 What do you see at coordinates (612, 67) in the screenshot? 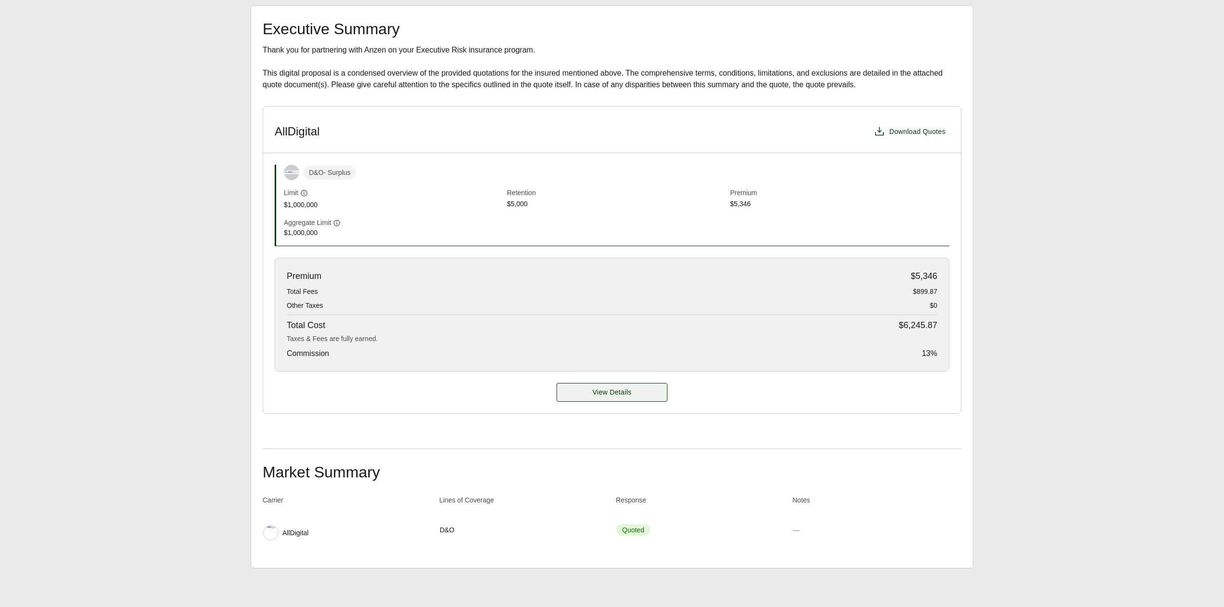
I see `div: Thank you for partnering with Anzen on your Executive Risk insurance program. This digital propos...` at bounding box center [612, 67].